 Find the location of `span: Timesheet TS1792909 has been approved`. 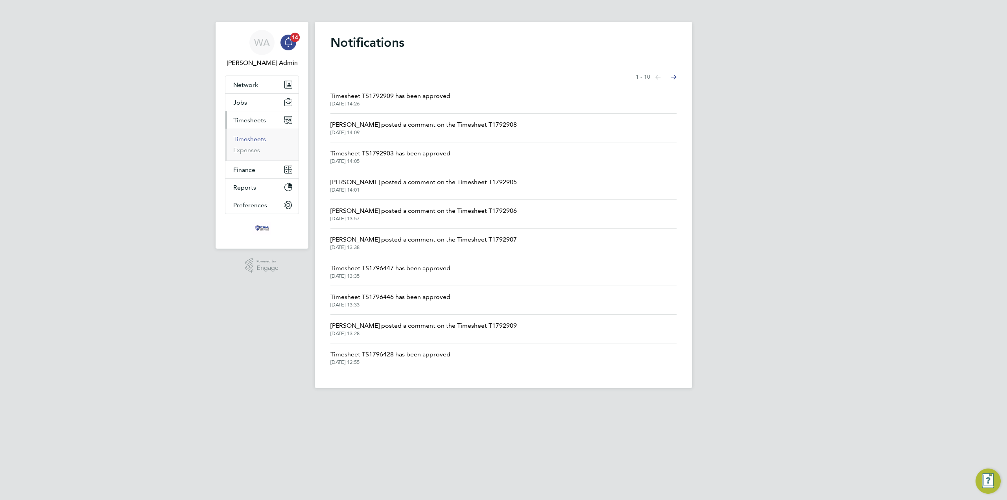

span: Timesheet TS1792909 has been approved is located at coordinates (390, 96).